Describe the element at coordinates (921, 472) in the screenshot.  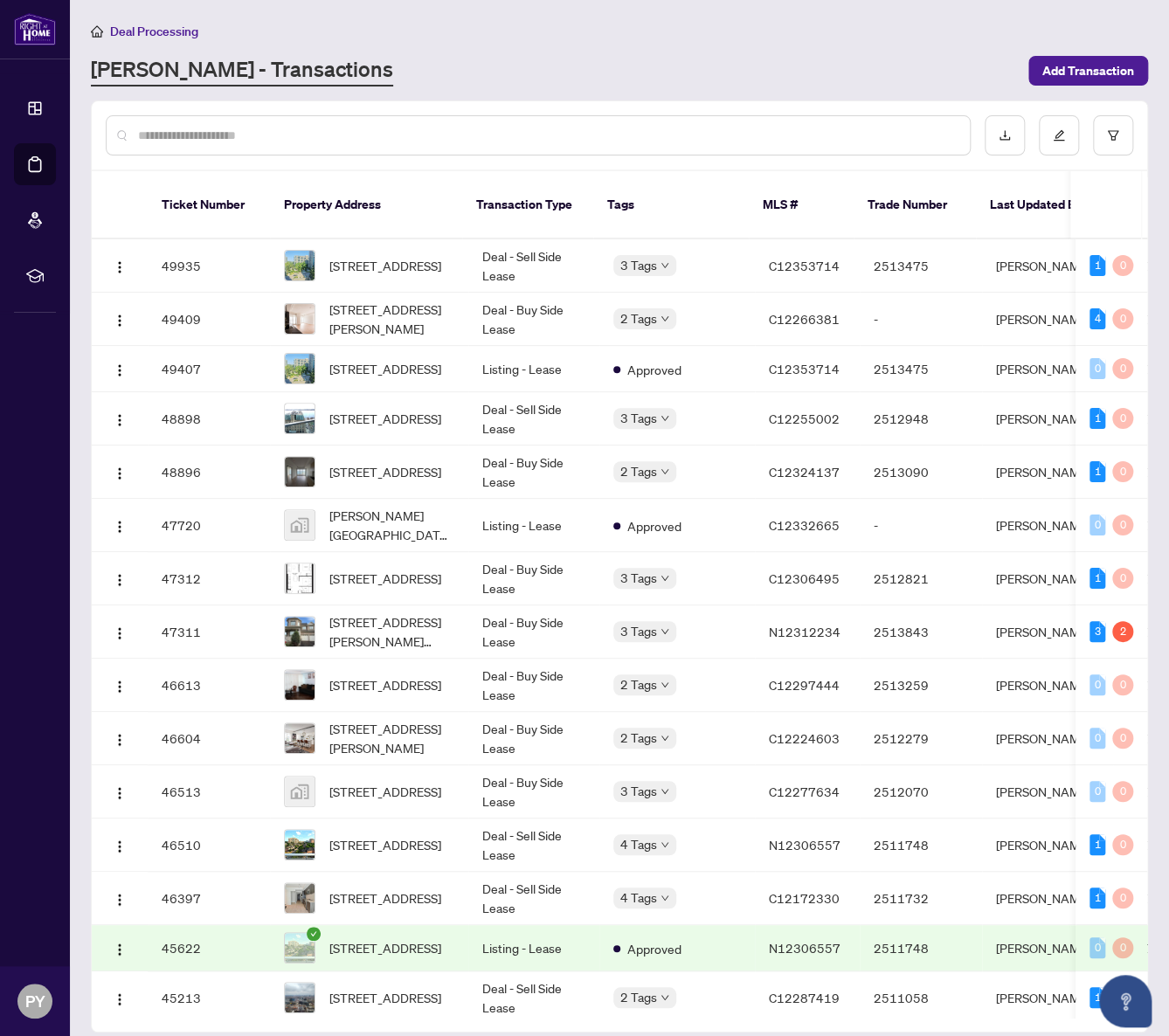
I see `td: 2513090` at that location.